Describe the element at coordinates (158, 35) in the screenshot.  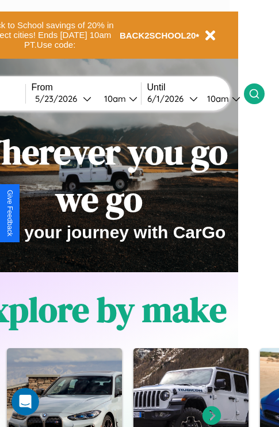
I see `b: BACK2SCHOOL20` at that location.